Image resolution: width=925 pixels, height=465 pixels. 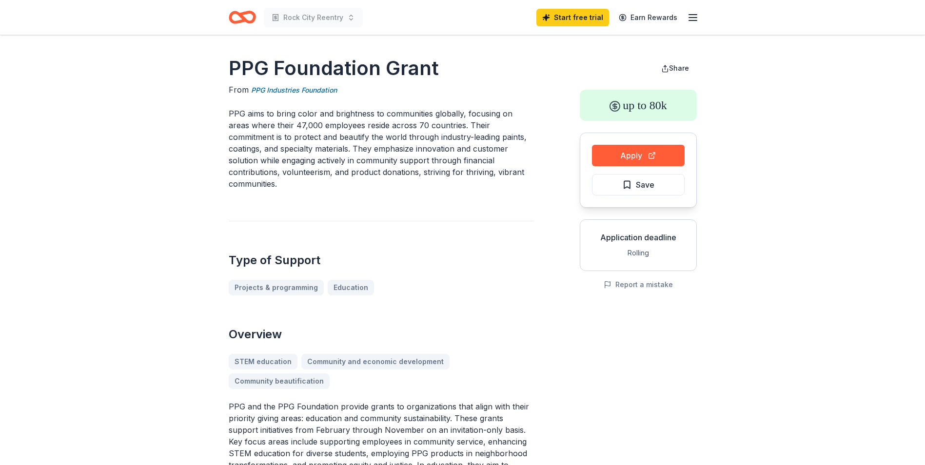 What do you see at coordinates (381, 260) in the screenshot?
I see `h2: Type of Support` at bounding box center [381, 260].